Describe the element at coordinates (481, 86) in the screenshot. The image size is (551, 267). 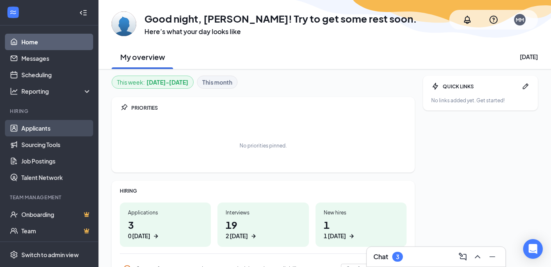
I see `div: QUICK LINKS` at that location.